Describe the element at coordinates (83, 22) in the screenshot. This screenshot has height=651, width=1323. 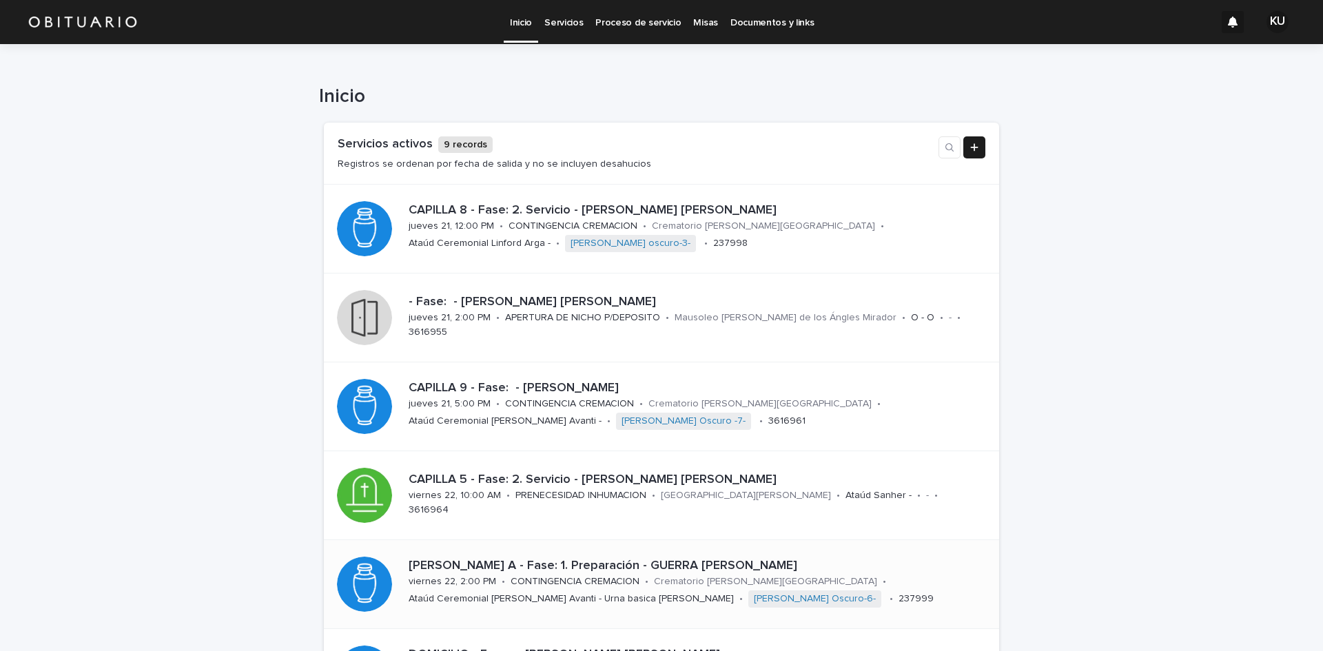
I see `img: HUM7g2VNRLqGMmR9WVqf` at that location.